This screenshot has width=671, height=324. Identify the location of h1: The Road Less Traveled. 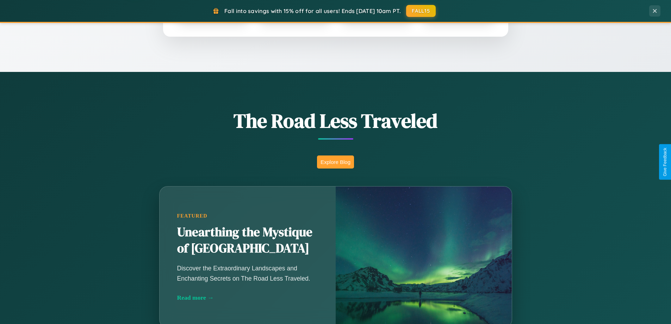
(336, 121).